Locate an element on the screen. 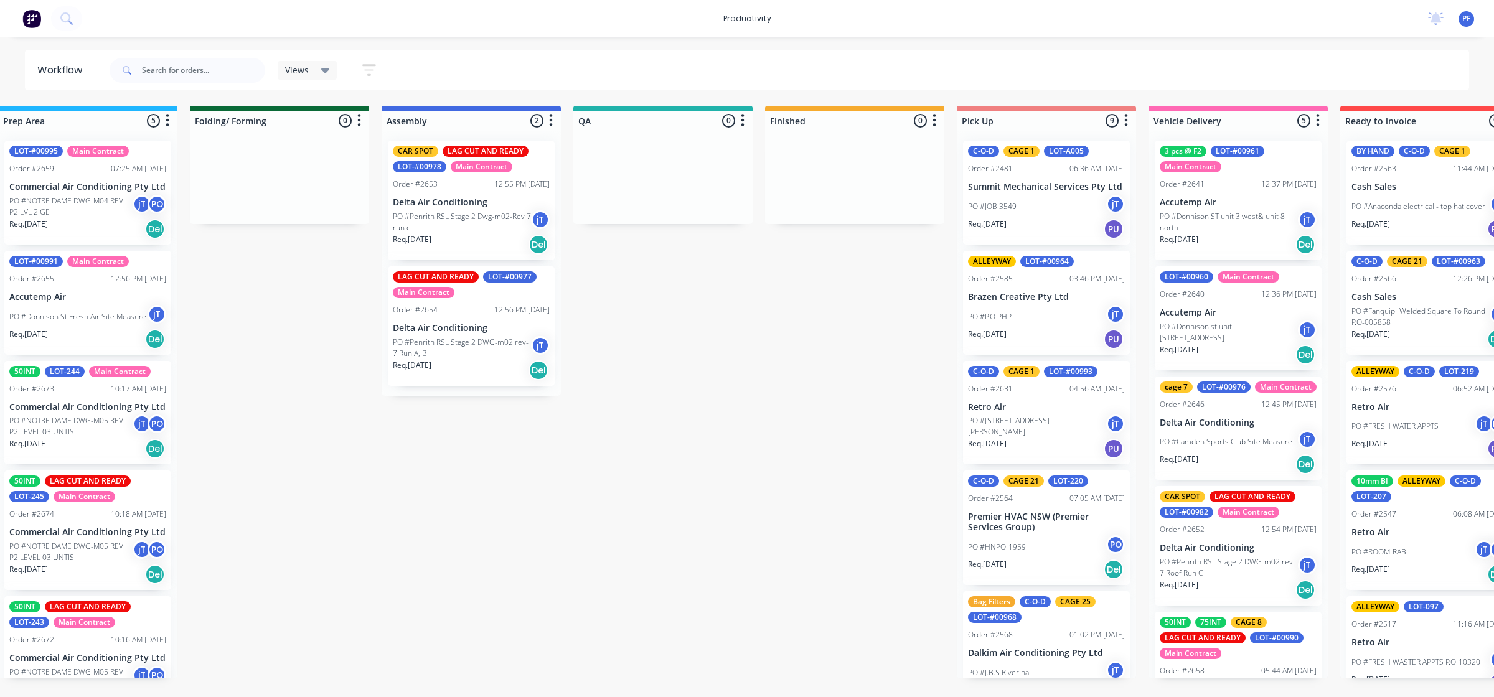 The height and width of the screenshot is (697, 1494). p: PO #P.O PHP is located at coordinates (990, 317).